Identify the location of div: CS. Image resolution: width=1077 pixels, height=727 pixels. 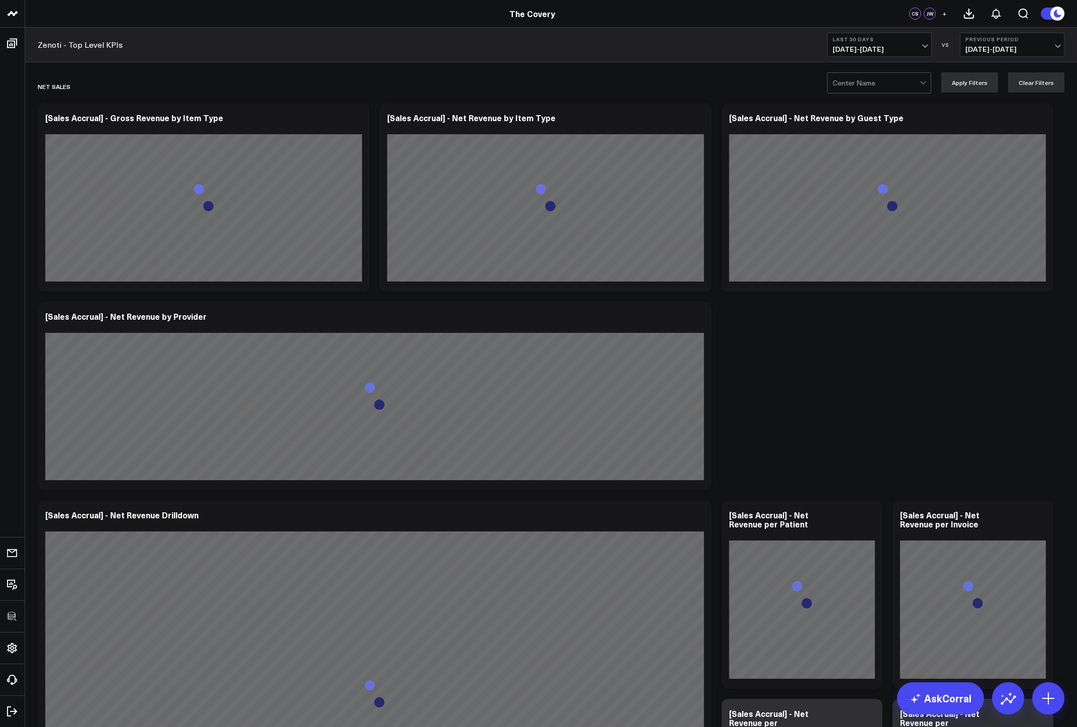
(915, 14).